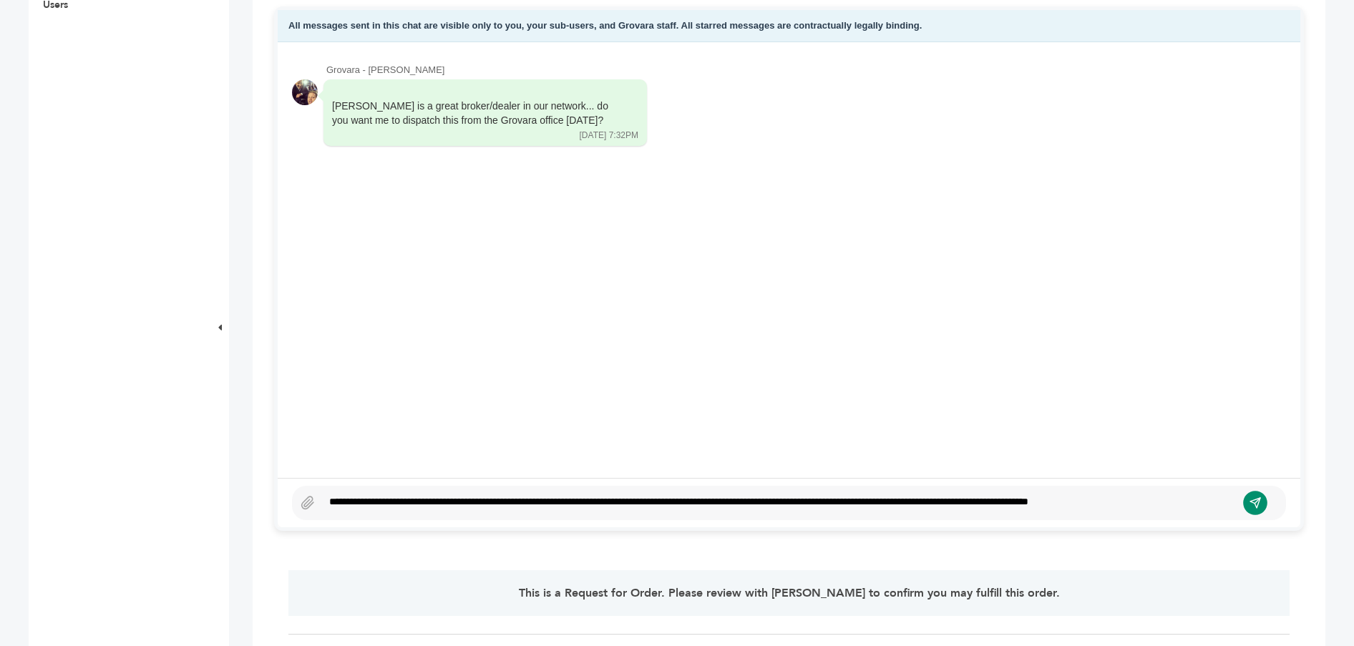 The image size is (1354, 646). What do you see at coordinates (789, 26) in the screenshot?
I see `div: All messages sent in this chat are visible only to you, your sub-users, and Grovara staff. All st...` at bounding box center [789, 26].